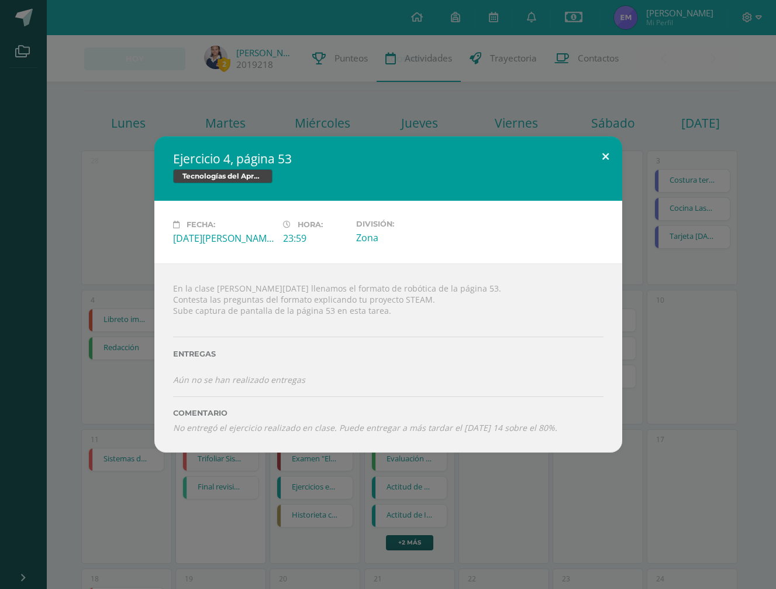 Image resolution: width=776 pixels, height=589 pixels. What do you see at coordinates (201, 224) in the screenshot?
I see `span: Fecha:` at bounding box center [201, 224].